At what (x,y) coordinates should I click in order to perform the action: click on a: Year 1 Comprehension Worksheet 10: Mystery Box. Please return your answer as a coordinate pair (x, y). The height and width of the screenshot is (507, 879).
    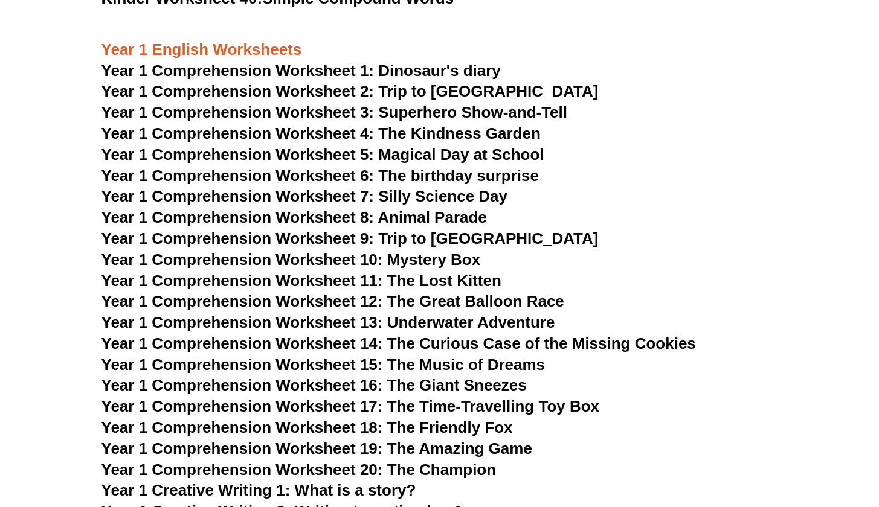
    Looking at the image, I should click on (291, 260).